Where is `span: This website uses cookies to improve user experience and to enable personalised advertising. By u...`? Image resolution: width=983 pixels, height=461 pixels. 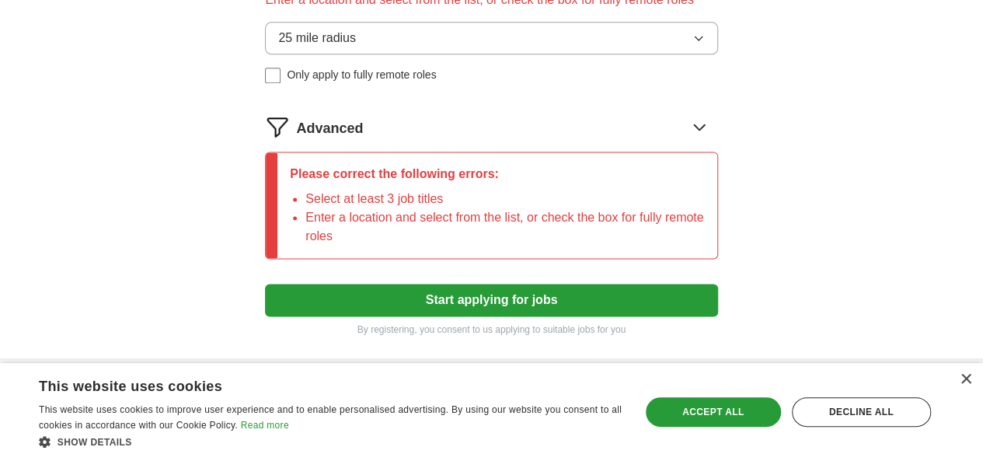 span: This website uses cookies to improve user experience and to enable personalised advertising. By u... is located at coordinates (330, 417).